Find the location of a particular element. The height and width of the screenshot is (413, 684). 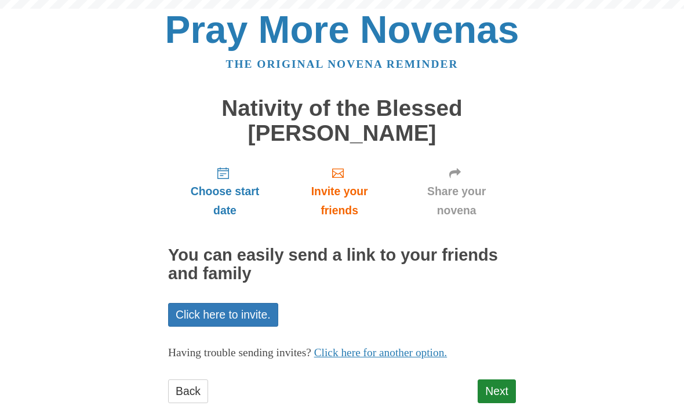

span: Having trouble sending invites? is located at coordinates (239, 352).